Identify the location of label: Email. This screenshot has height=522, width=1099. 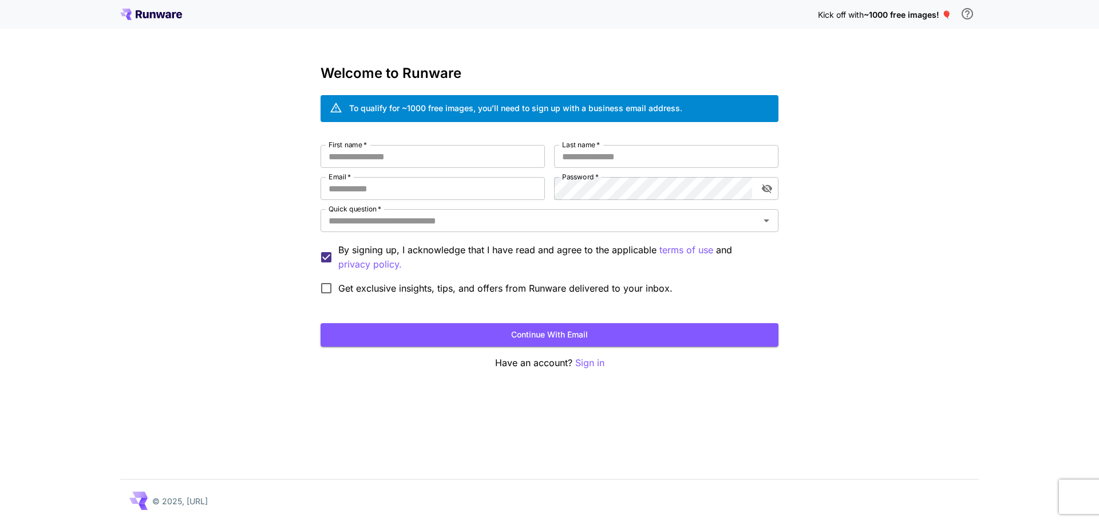
(340, 176).